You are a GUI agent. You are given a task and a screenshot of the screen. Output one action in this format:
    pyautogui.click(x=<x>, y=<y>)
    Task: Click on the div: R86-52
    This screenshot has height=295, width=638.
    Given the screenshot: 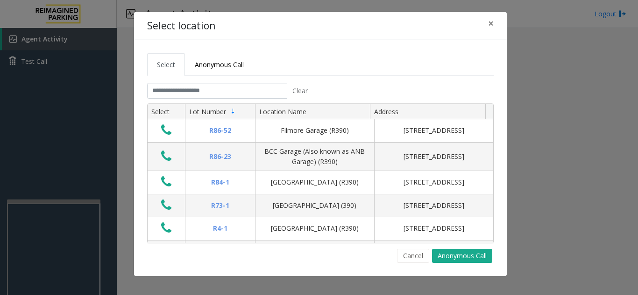 What is the action you would take?
    pyautogui.click(x=220, y=131)
    